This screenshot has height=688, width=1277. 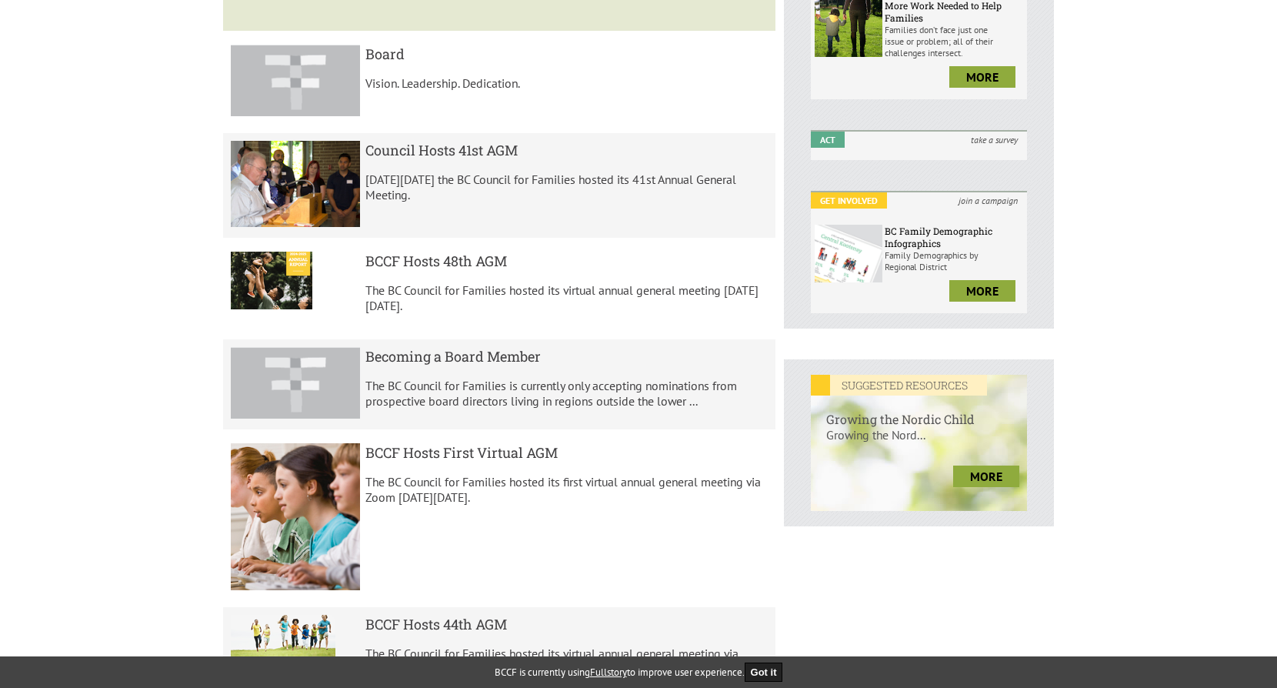 I want to click on p: Growing the Nord..., so click(x=919, y=442).